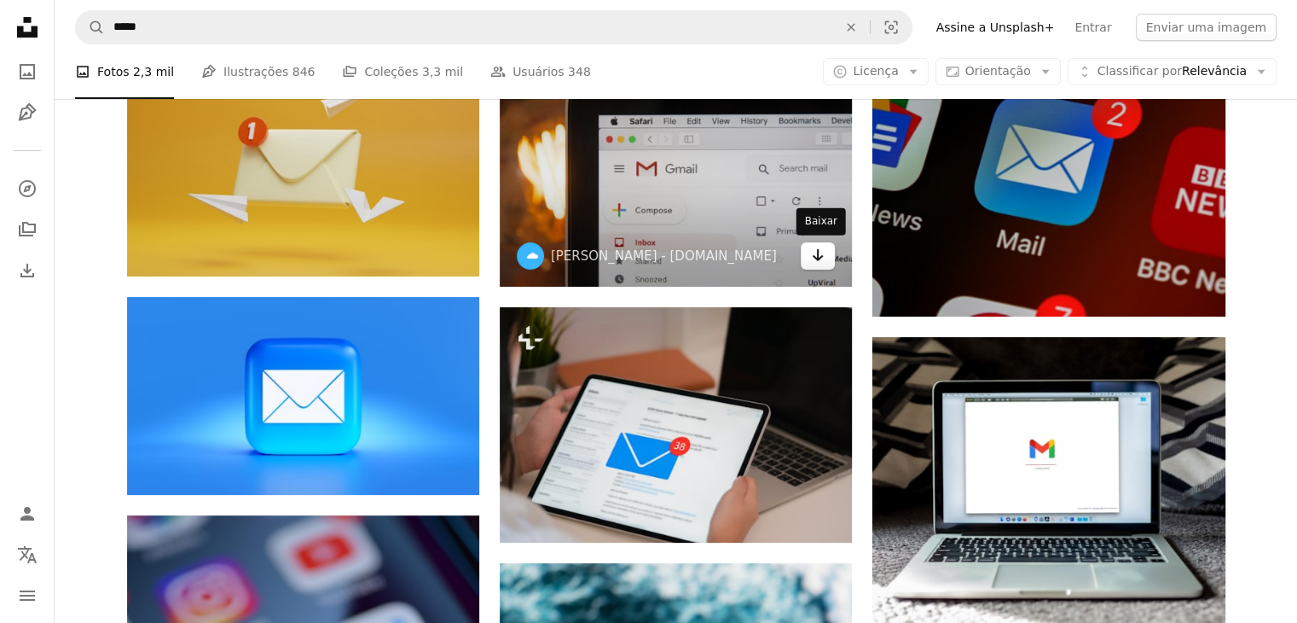  Describe the element at coordinates (27, 270) in the screenshot. I see `a: Histórico de downloads` at that location.